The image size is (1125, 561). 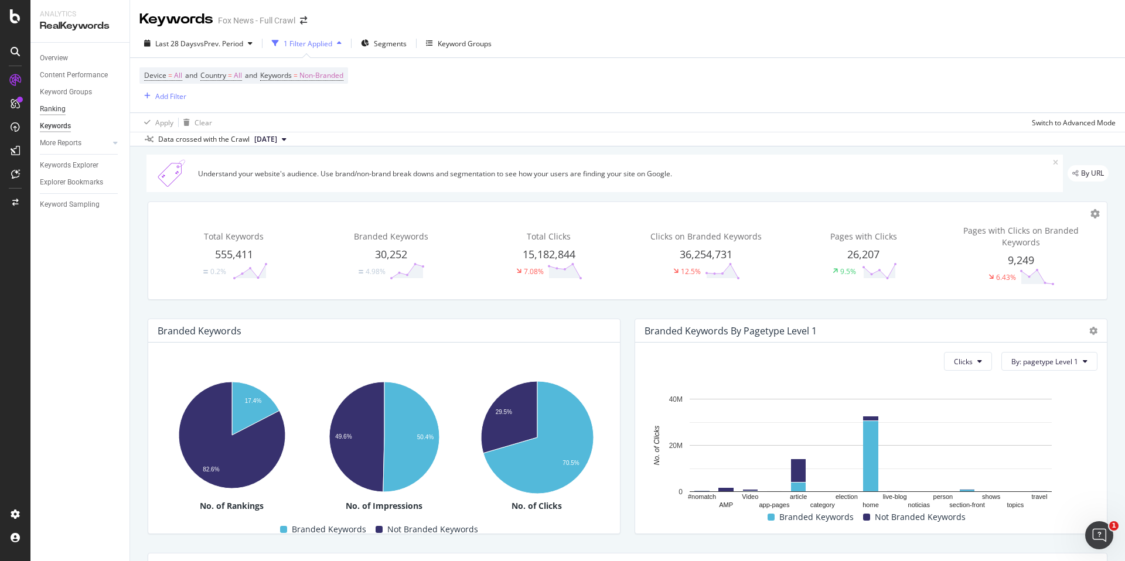 I want to click on span: Total Keywords, so click(x=234, y=236).